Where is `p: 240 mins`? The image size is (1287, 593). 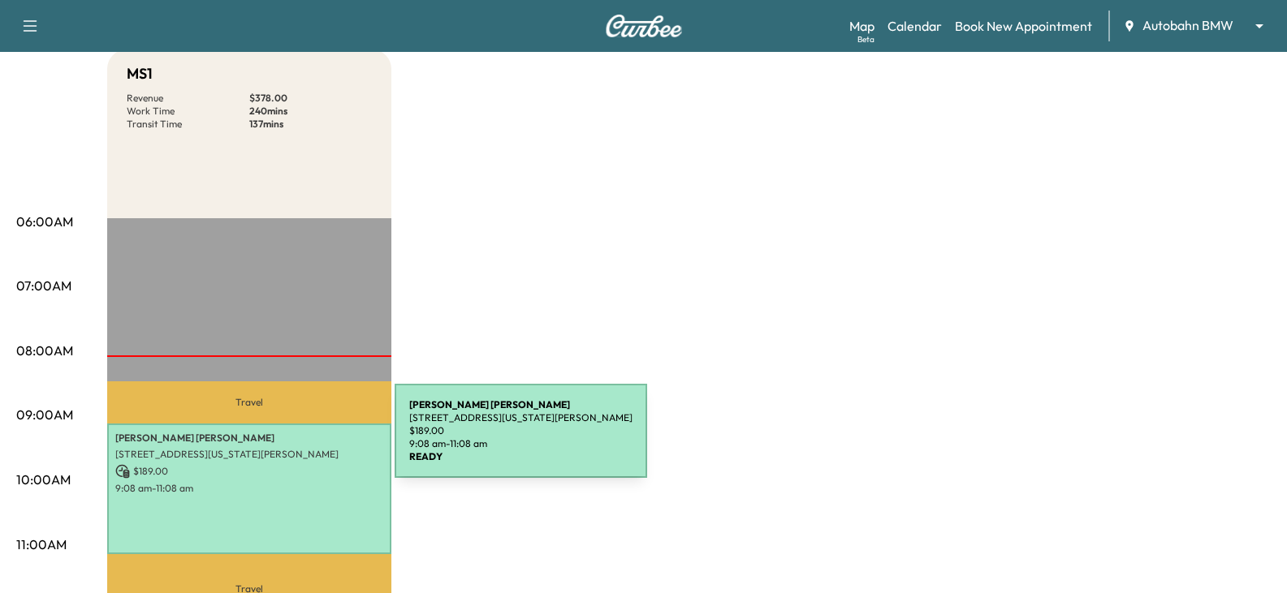
p: 240 mins is located at coordinates (310, 111).